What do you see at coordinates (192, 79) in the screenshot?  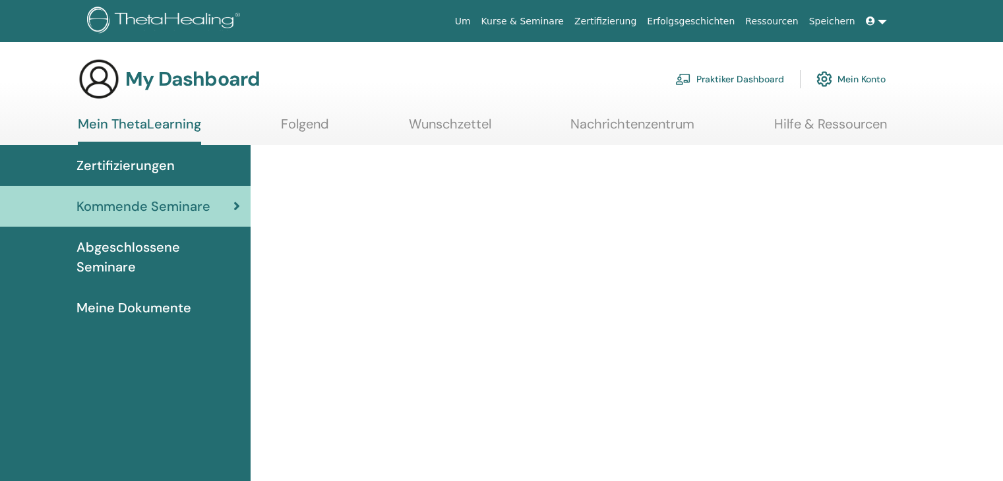 I see `h3: My Dashboard` at bounding box center [192, 79].